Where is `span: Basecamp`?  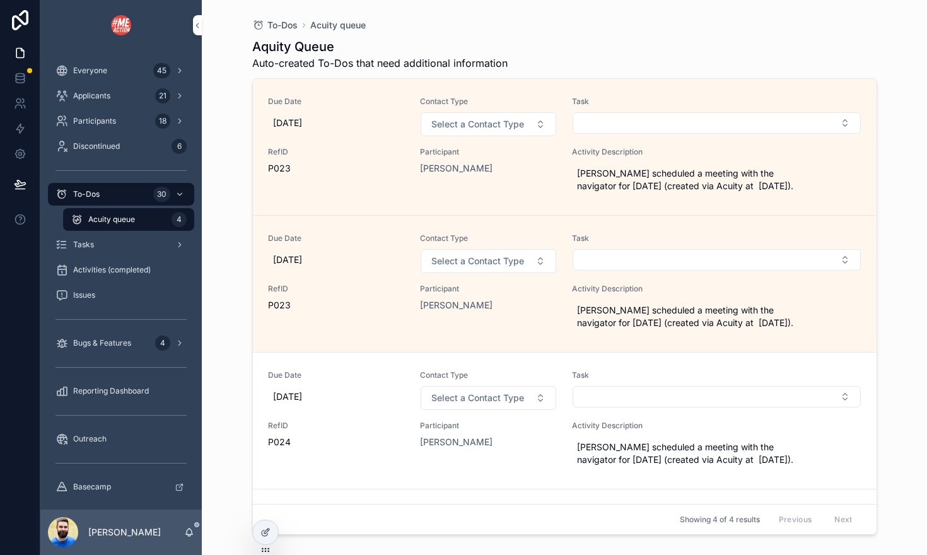 span: Basecamp is located at coordinates (92, 487).